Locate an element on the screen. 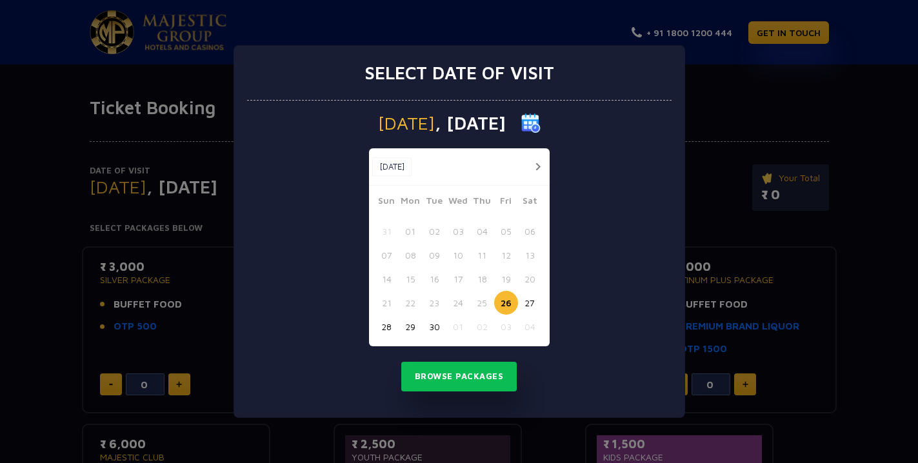 This screenshot has height=463, width=918. button: 07 is located at coordinates (386, 255).